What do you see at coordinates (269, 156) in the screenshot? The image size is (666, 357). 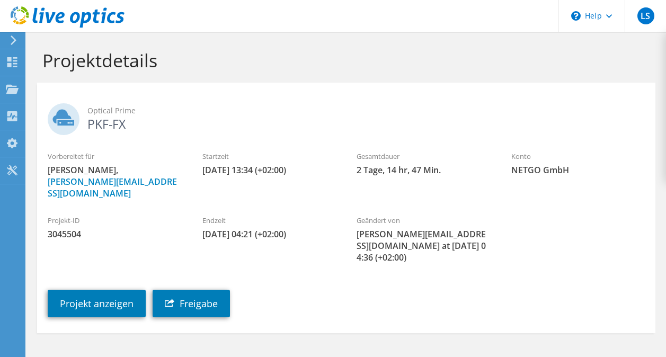 I see `label: Startzeit` at bounding box center [269, 156].